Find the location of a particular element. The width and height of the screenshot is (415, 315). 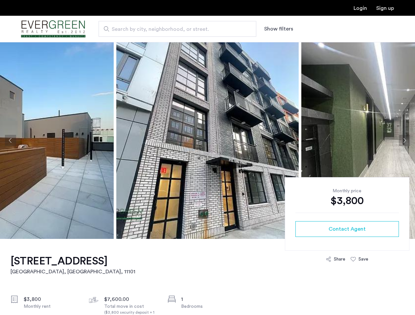

div: Save is located at coordinates (363, 260).